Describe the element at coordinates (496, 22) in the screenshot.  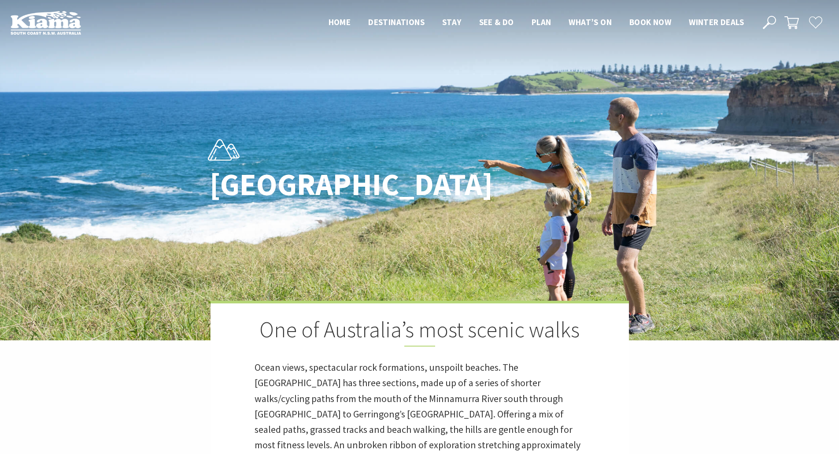
I see `span: See & Do` at that location.